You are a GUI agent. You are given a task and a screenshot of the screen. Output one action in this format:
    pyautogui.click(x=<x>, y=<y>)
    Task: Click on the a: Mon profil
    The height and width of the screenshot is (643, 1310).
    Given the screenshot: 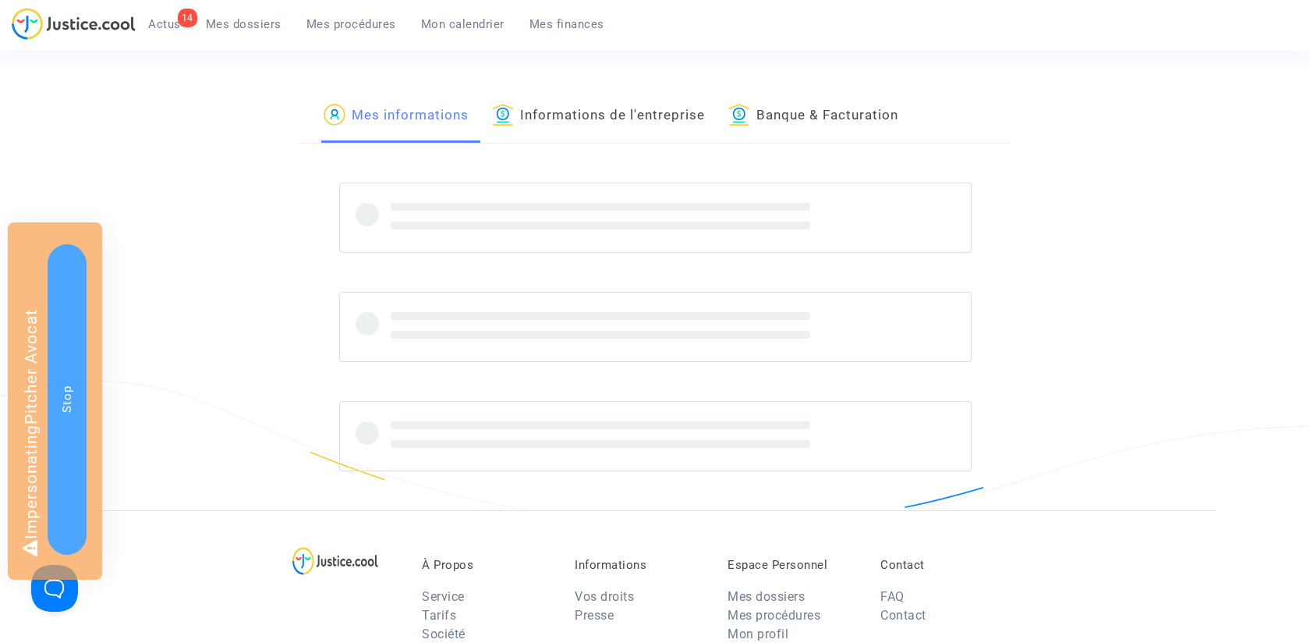 What is the action you would take?
    pyautogui.click(x=758, y=633)
    